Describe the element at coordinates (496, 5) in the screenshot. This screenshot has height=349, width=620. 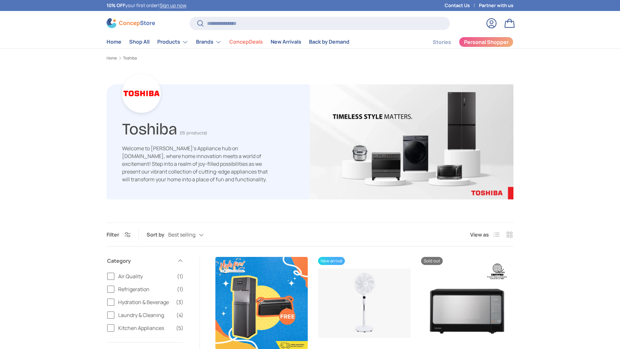
I see `a: Partner with us` at that location.